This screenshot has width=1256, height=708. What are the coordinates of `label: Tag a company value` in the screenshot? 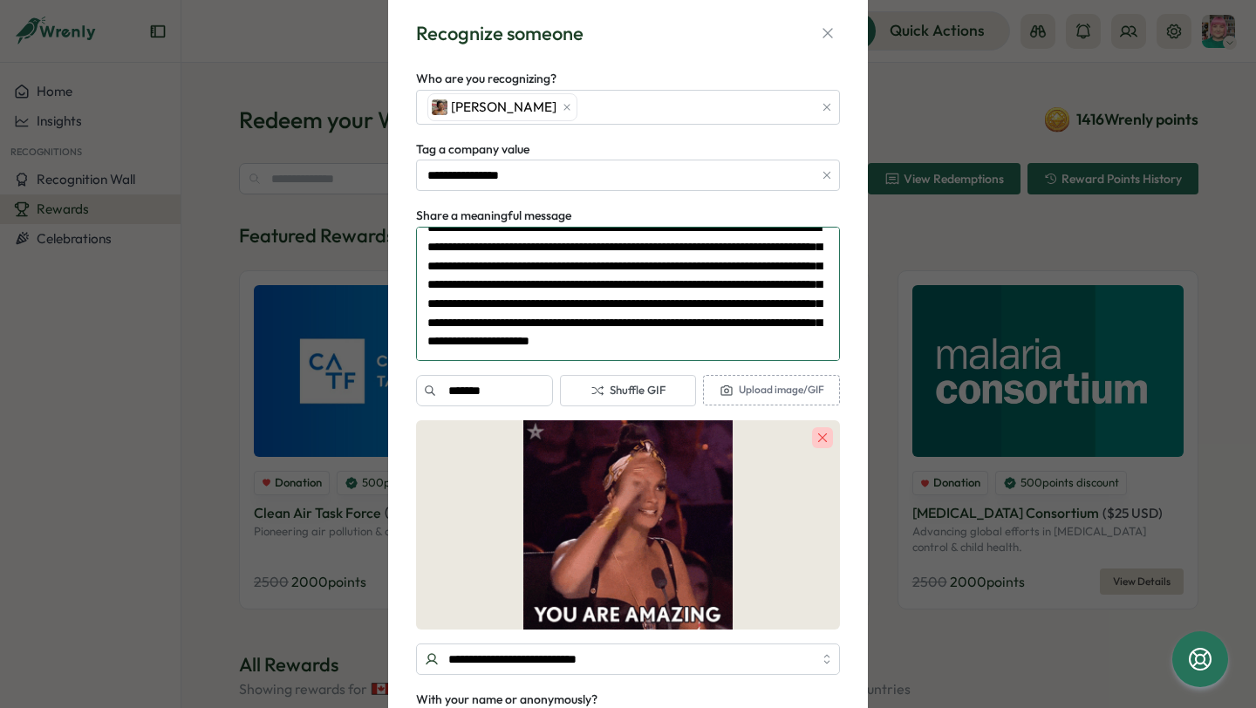 It's located at (473, 150).